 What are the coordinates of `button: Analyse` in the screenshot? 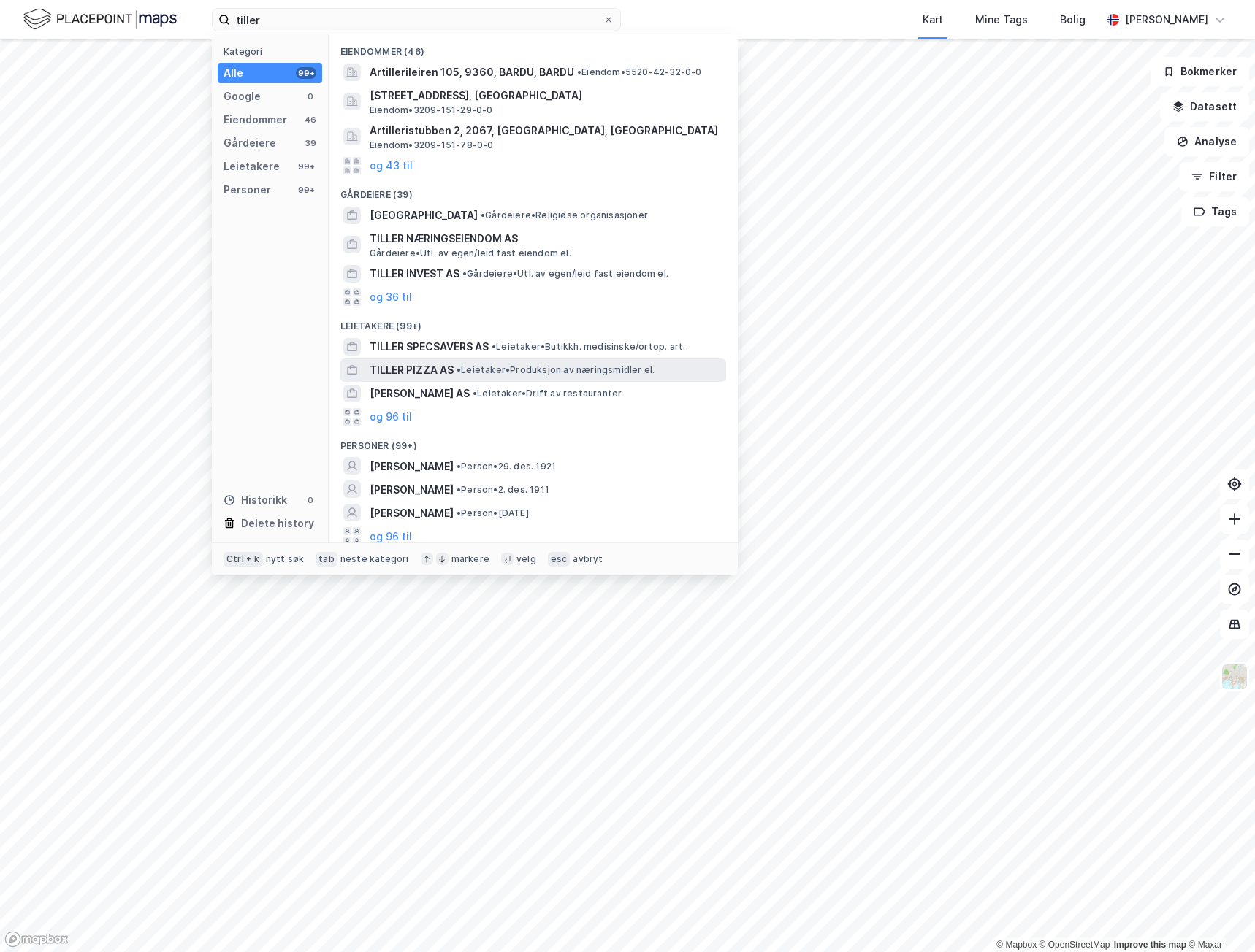 It's located at (1206, 141).